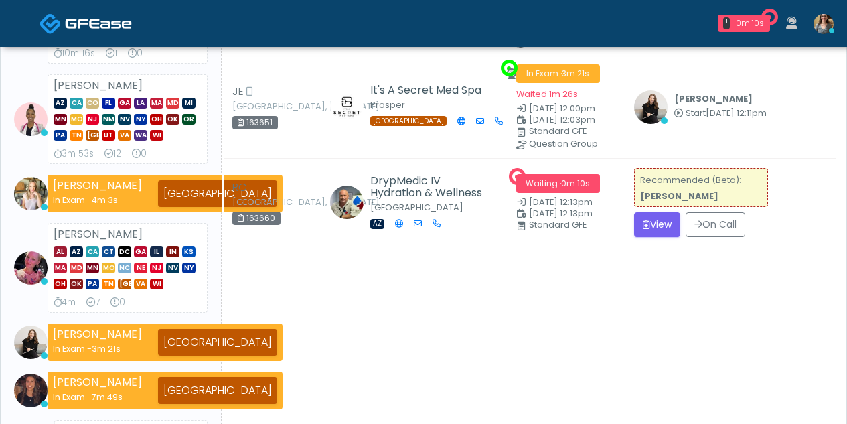 The image size is (847, 424). Describe the element at coordinates (125, 252) in the screenshot. I see `span: DC` at that location.